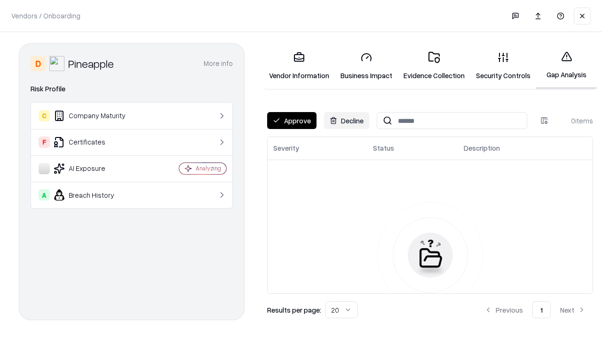 The image size is (602, 339). I want to click on div: Description, so click(481, 148).